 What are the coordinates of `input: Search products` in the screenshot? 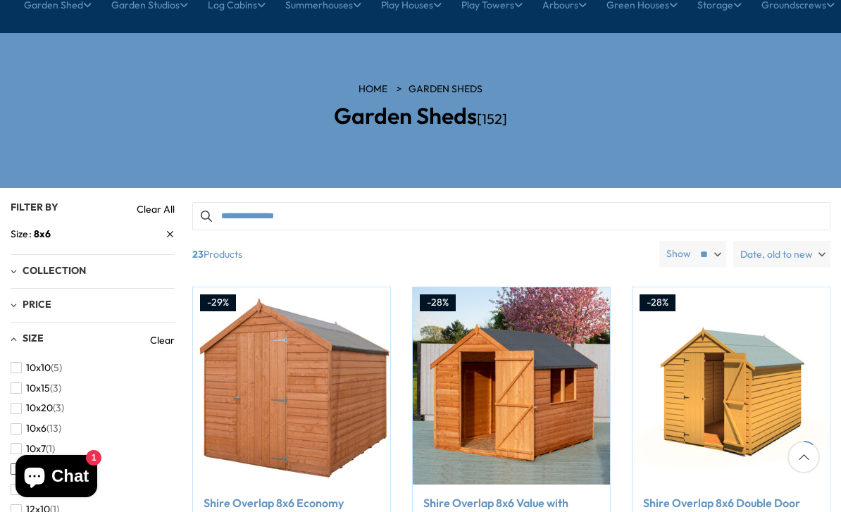 It's located at (511, 216).